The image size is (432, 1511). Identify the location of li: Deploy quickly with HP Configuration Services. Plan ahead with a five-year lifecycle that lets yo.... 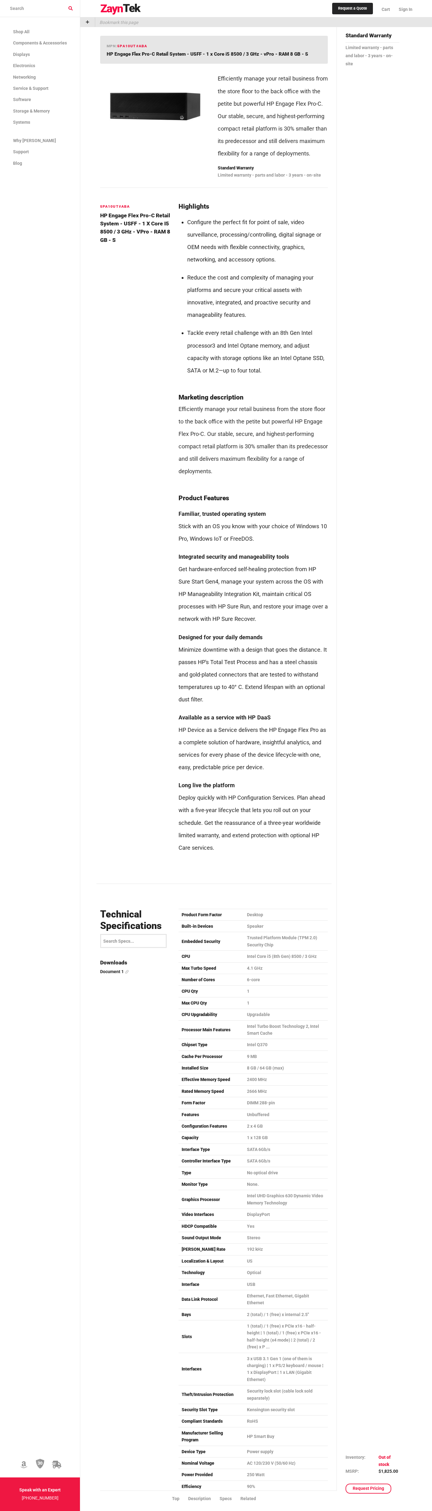
(253, 816).